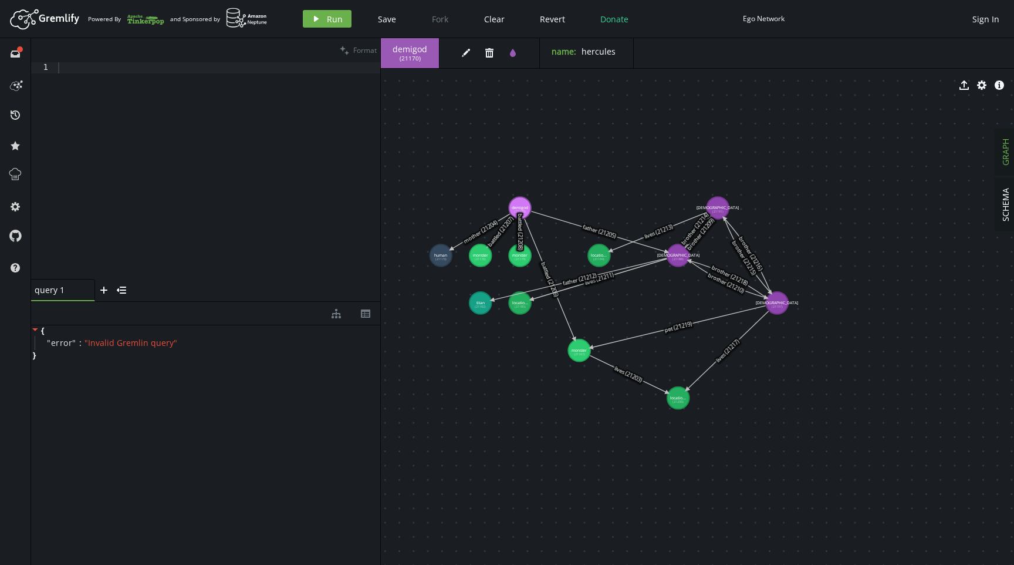 The image size is (1014, 565). What do you see at coordinates (43, 67) in the screenshot?
I see `div: 1` at bounding box center [43, 67].